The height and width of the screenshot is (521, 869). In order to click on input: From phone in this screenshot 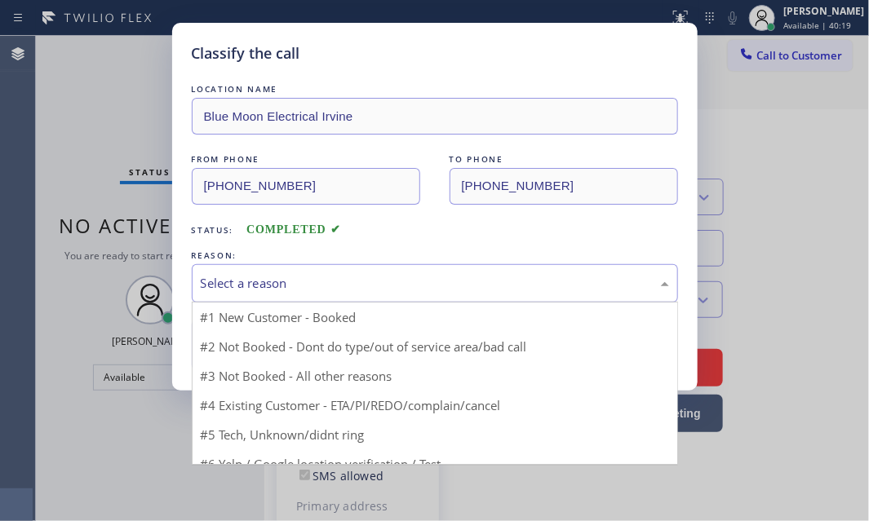, I will do `click(306, 186)`.